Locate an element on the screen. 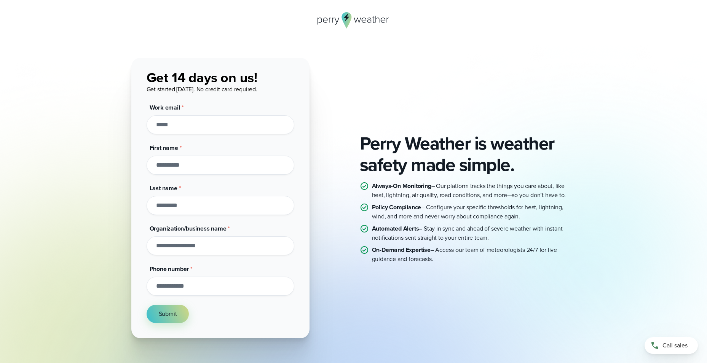  p: – Access our team of meteorologists 24/7 for live guidance and forecasts. is located at coordinates (474, 255).